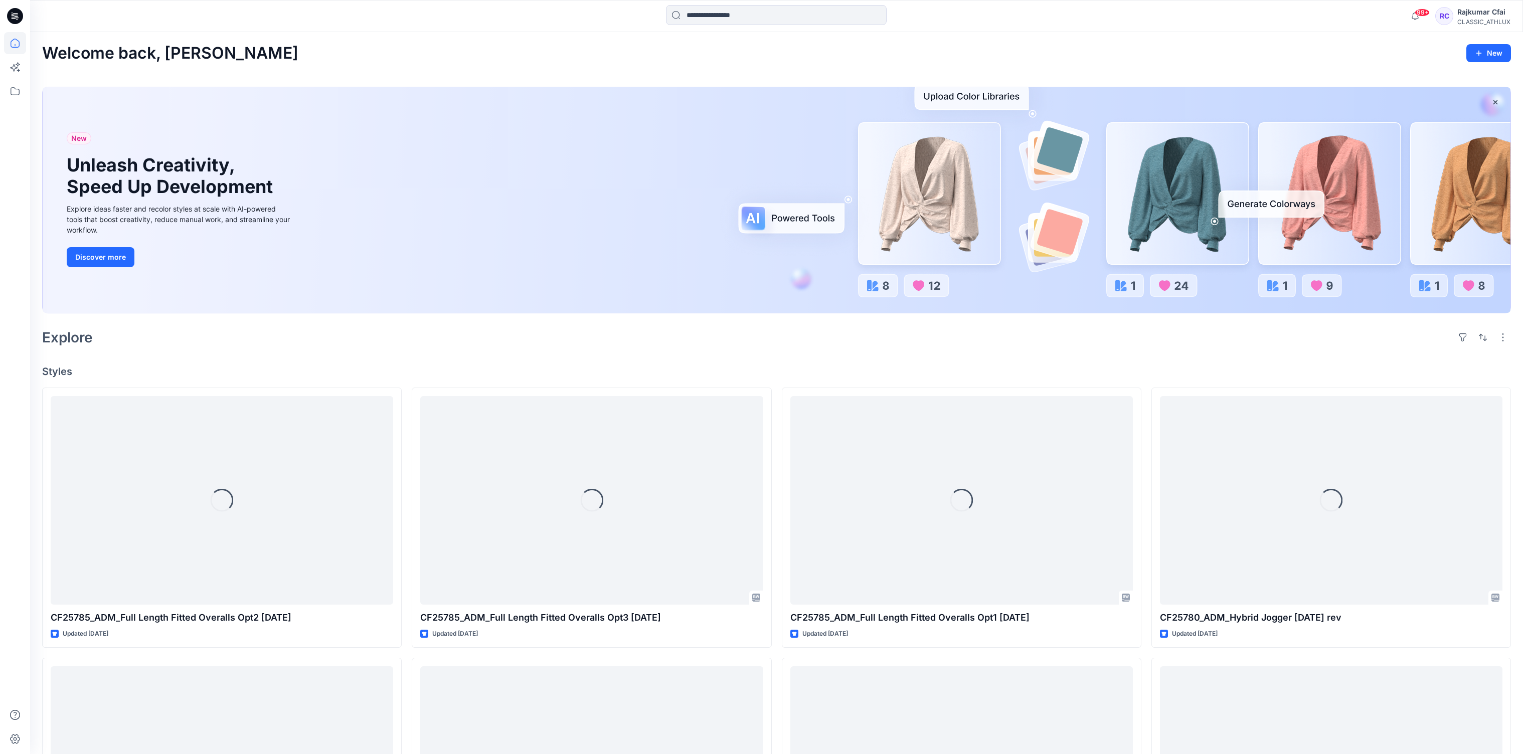 The height and width of the screenshot is (754, 1523). I want to click on div: Explore ideas faster and recolor styles at scale with AI-powered tools that boost creativity, red..., so click(180, 219).